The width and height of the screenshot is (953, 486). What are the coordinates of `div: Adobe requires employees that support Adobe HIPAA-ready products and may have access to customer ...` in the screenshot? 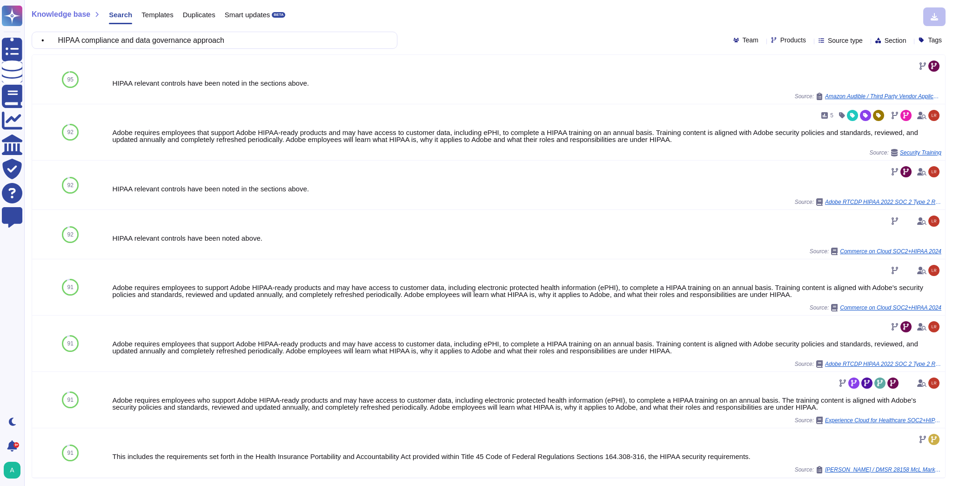 It's located at (527, 347).